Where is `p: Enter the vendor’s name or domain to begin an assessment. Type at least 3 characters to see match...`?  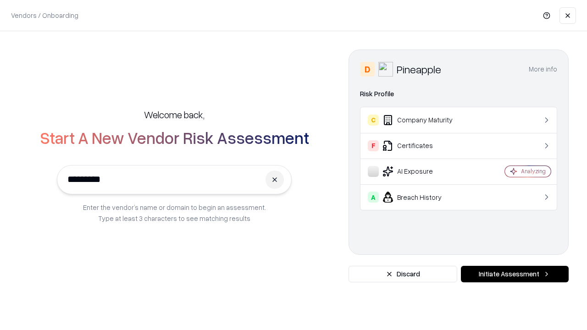 p: Enter the vendor’s name or domain to begin an assessment. Type at least 3 characters to see match... is located at coordinates (174, 213).